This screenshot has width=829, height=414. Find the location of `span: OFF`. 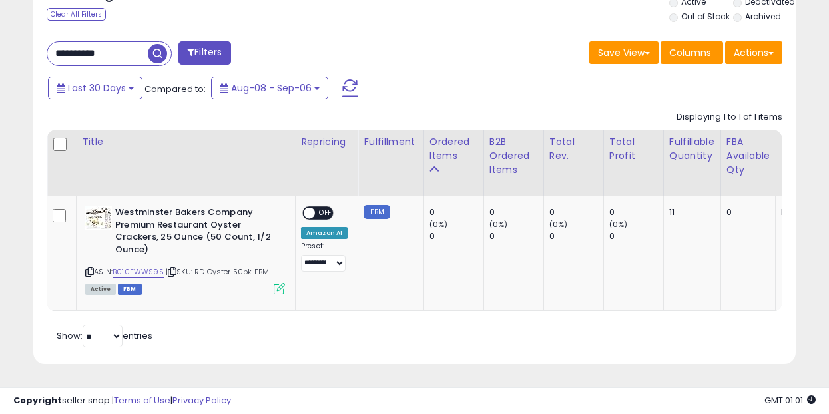

span: OFF is located at coordinates (326, 213).